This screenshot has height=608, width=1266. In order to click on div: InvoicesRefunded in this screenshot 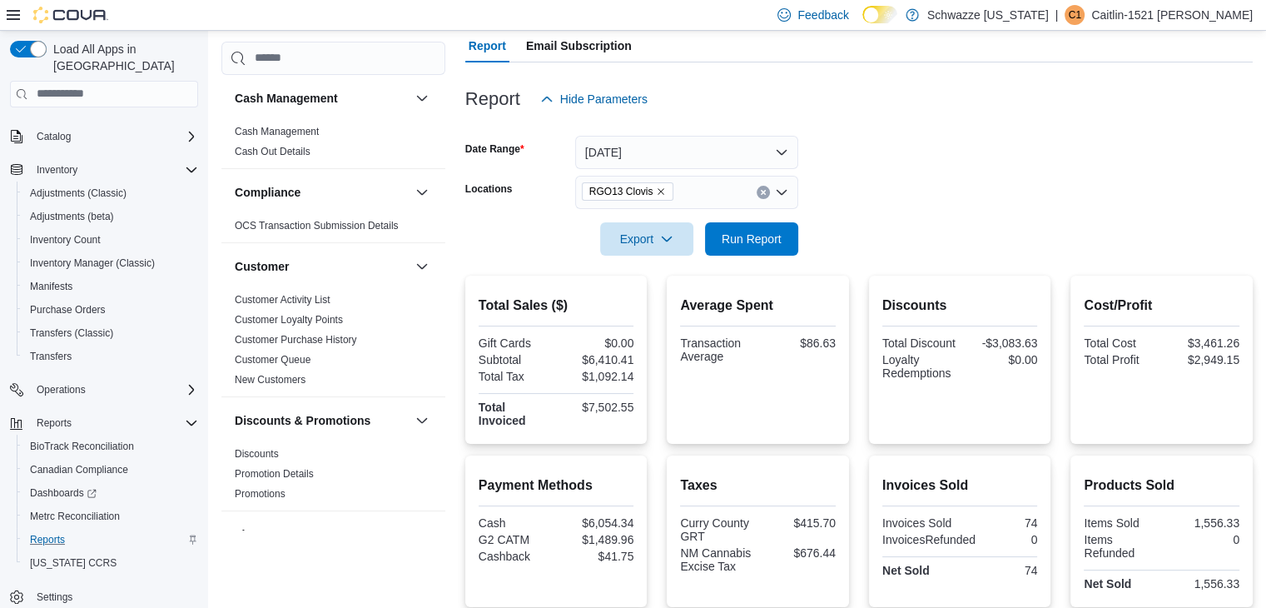, I will do `click(929, 539)`.